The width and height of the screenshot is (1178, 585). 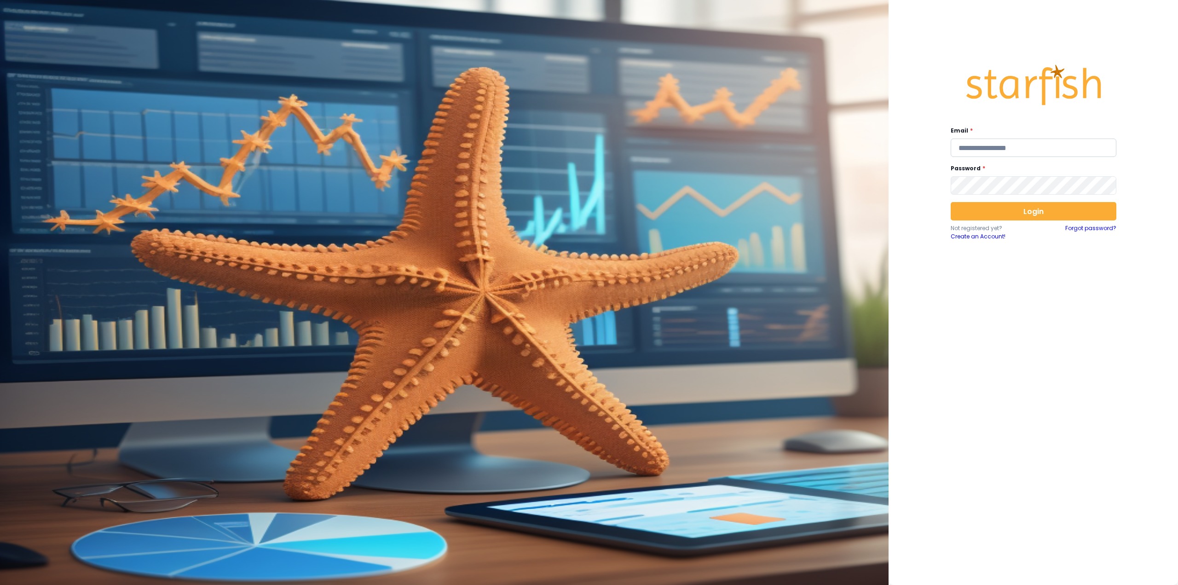 I want to click on button: Login, so click(x=1033, y=211).